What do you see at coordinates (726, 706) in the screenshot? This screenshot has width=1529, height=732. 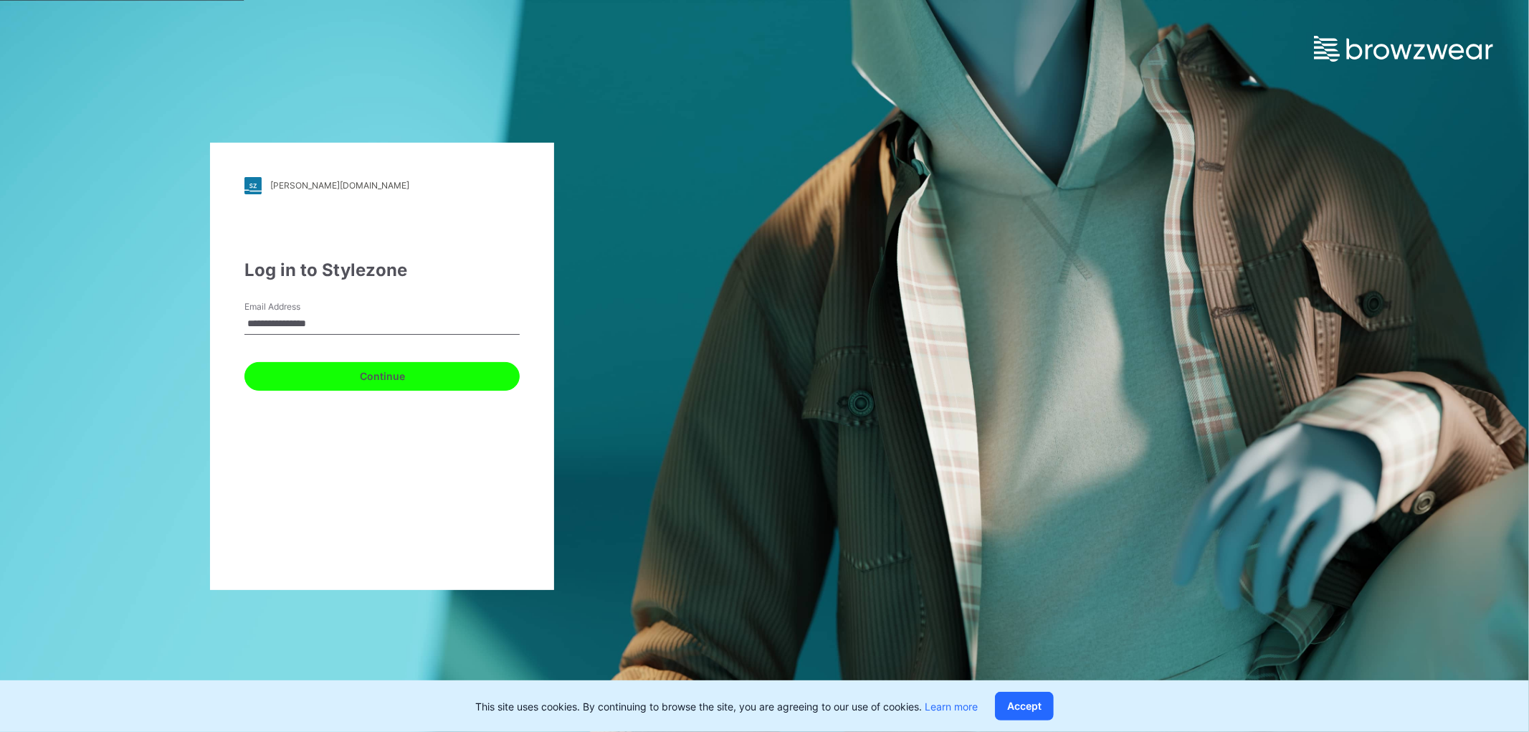 I see `p: This site uses cookies. By continuing to browse the site, you are agreeing to our use of cookies.` at bounding box center [726, 706].